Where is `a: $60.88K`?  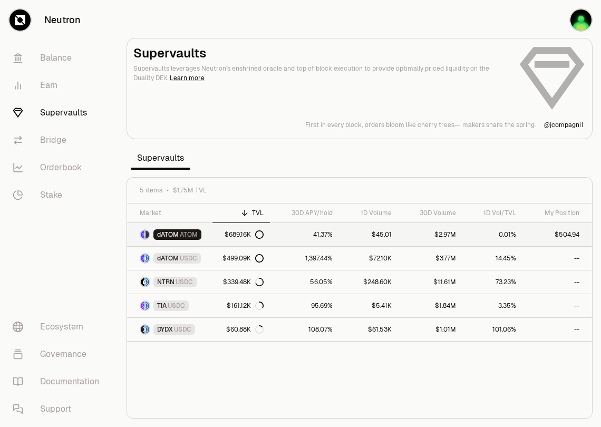 a: $60.88K is located at coordinates (241, 330).